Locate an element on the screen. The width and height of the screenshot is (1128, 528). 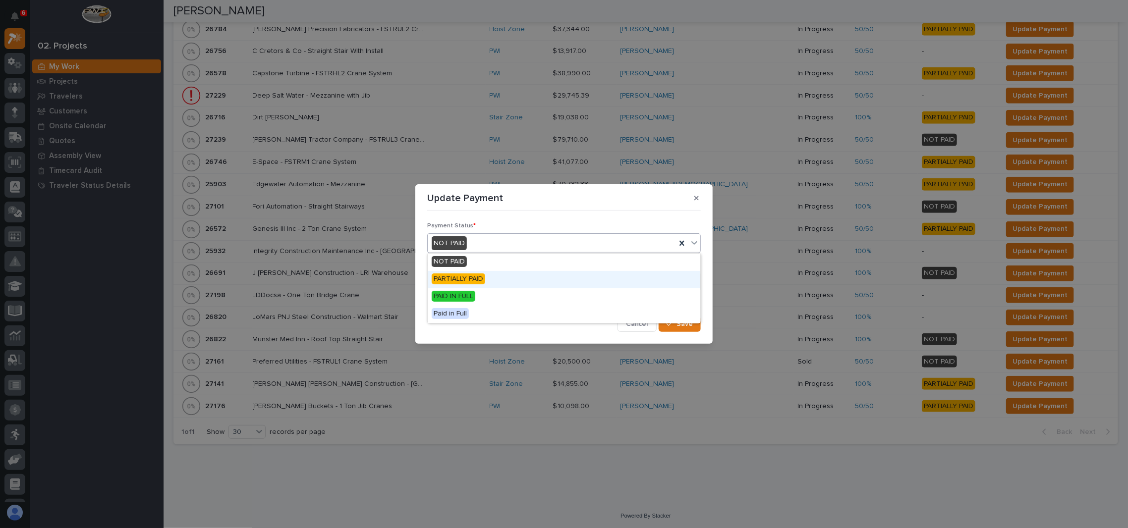
span: PAID IN FULL is located at coordinates (453, 296).